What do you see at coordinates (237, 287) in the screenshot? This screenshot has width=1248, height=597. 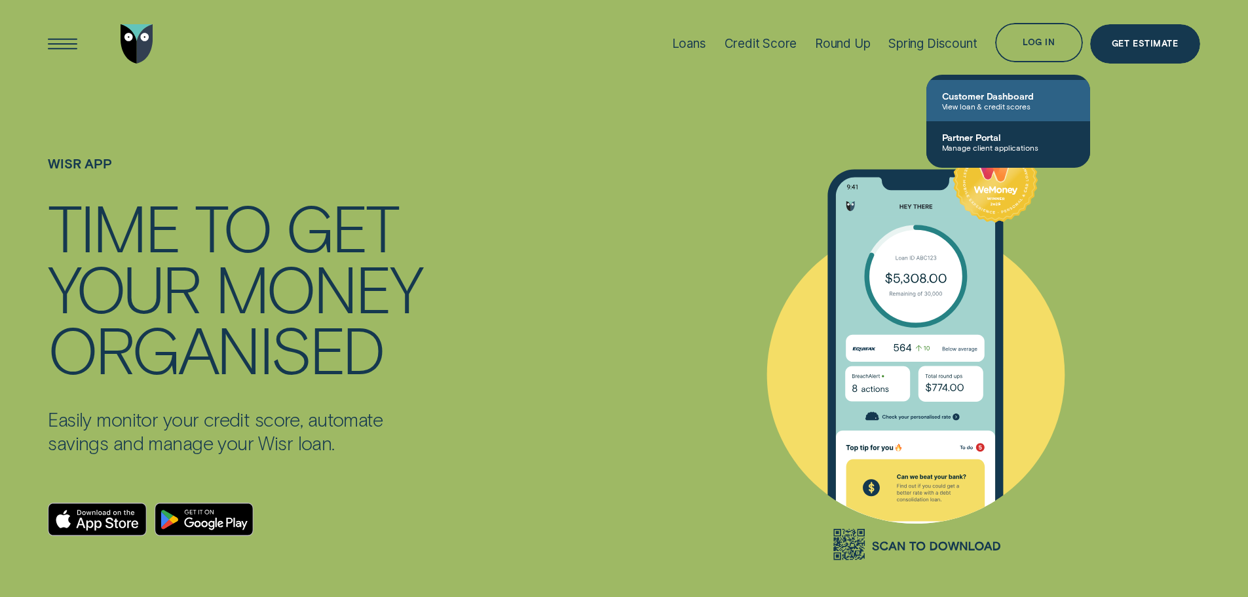 I see `h4: TIME TO GET YOUR MONEY ORGANISED` at bounding box center [237, 287].